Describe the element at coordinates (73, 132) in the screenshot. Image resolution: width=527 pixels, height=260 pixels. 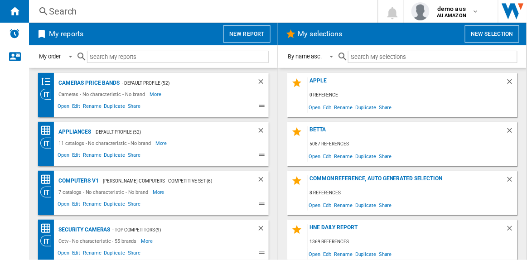
I see `div: Appliances` at that location.